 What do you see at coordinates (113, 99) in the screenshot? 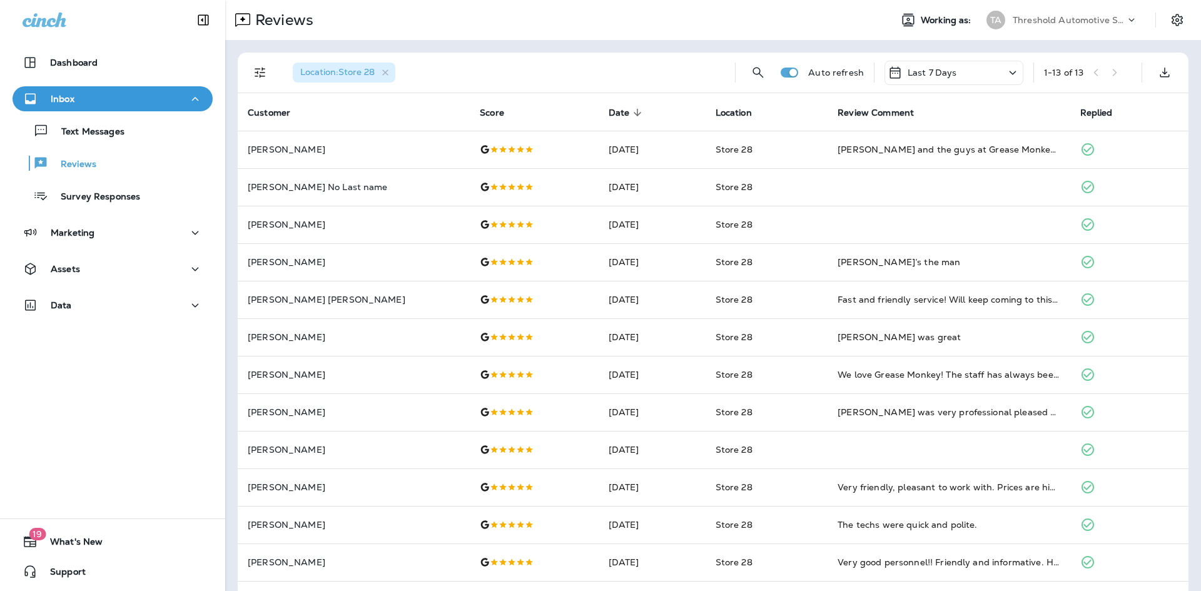
I see `button: Inbox` at bounding box center [113, 99].